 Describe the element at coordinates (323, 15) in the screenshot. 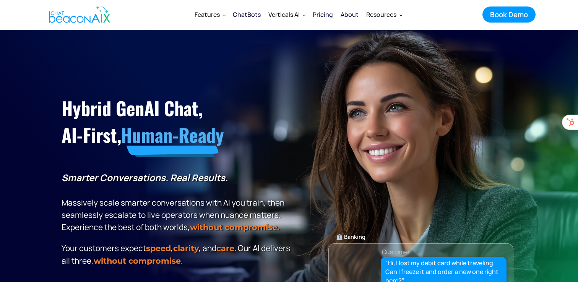

I see `div: Pricing` at that location.